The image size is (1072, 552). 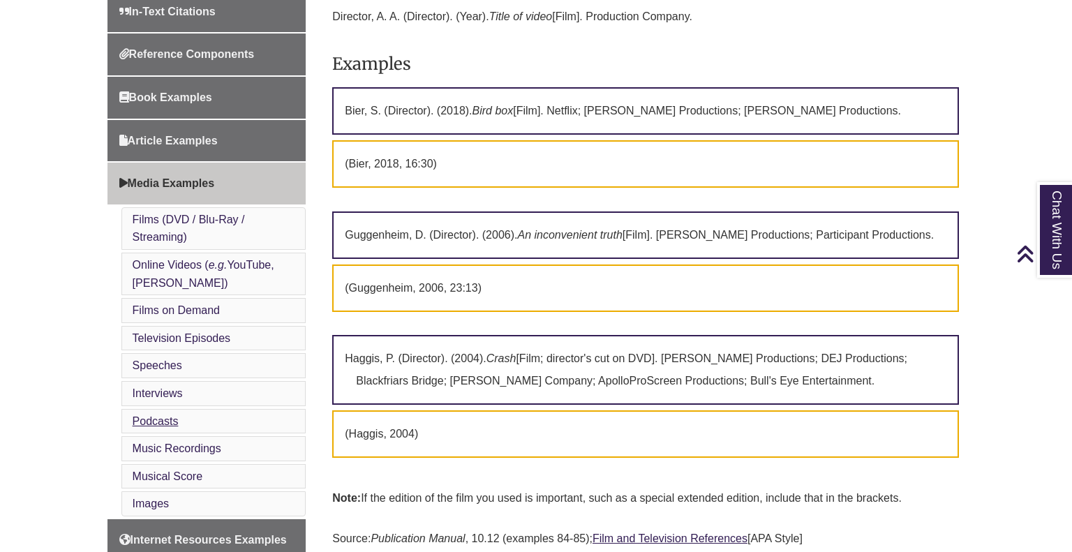 I want to click on a: Speeches, so click(x=157, y=365).